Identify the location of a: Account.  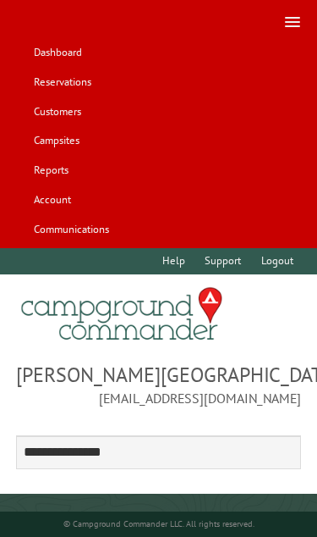
(52, 199).